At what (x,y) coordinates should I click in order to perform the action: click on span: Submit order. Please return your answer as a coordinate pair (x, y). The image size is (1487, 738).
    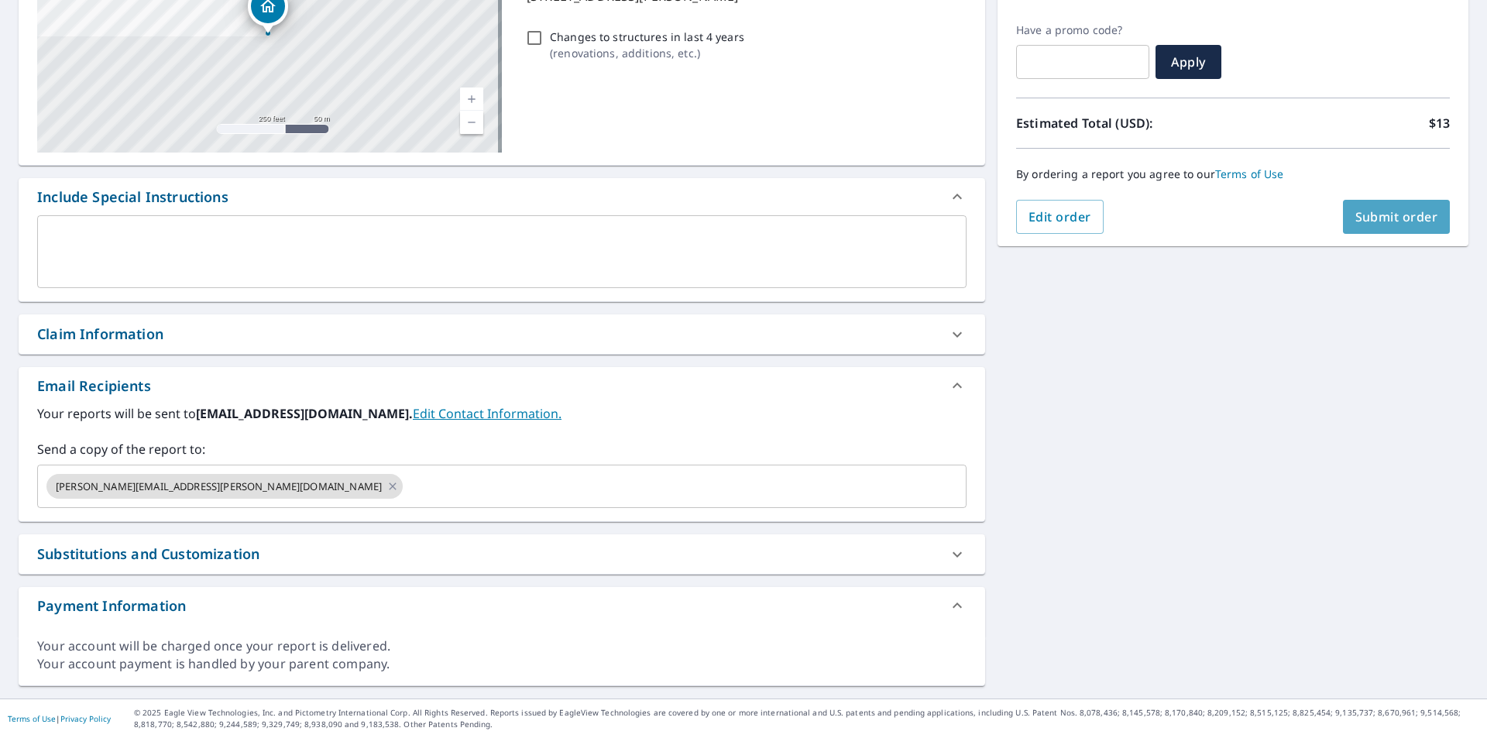
    Looking at the image, I should click on (1396, 217).